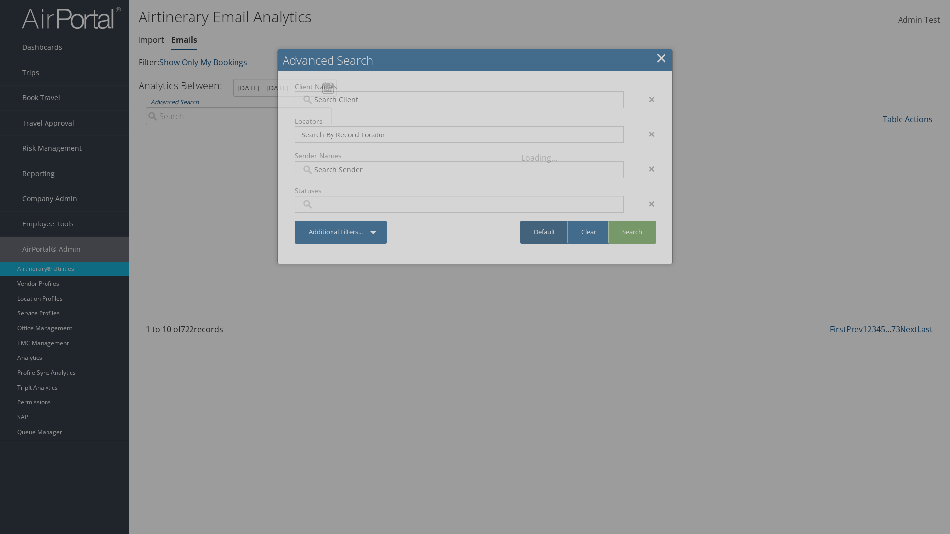  What do you see at coordinates (475, 60) in the screenshot?
I see `h2: Advanced Search` at bounding box center [475, 60].